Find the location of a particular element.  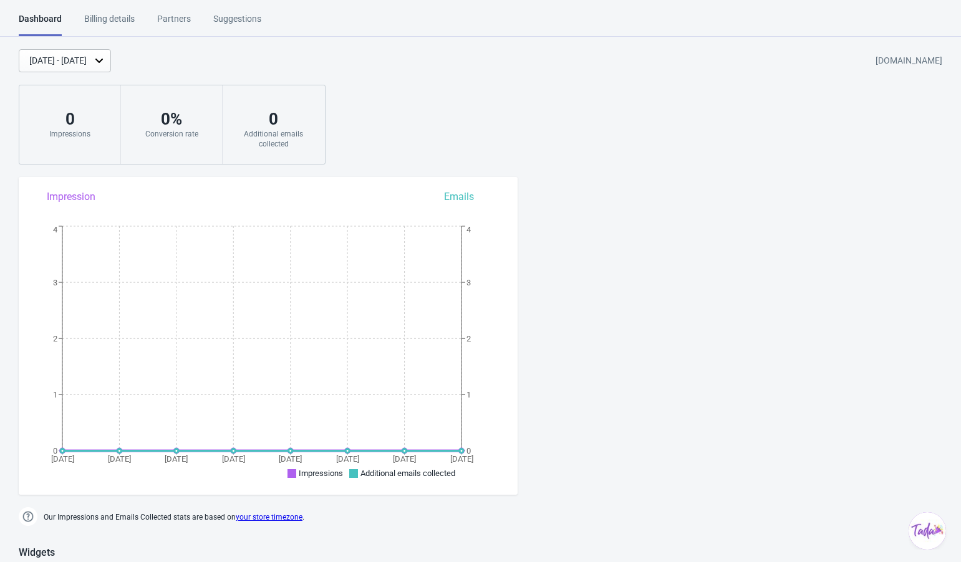

div: Dashboard is located at coordinates (40, 24).